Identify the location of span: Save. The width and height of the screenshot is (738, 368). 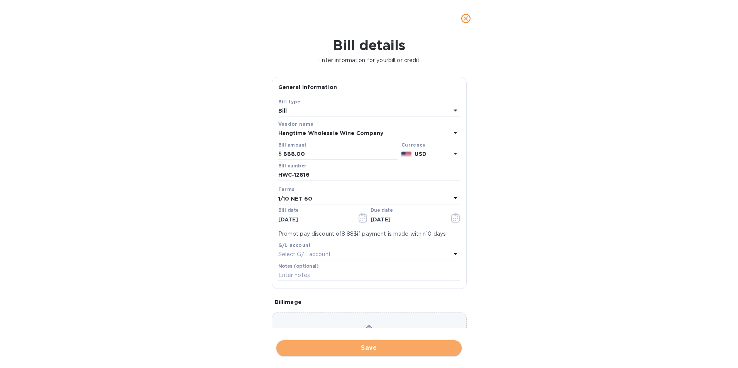
(369, 348).